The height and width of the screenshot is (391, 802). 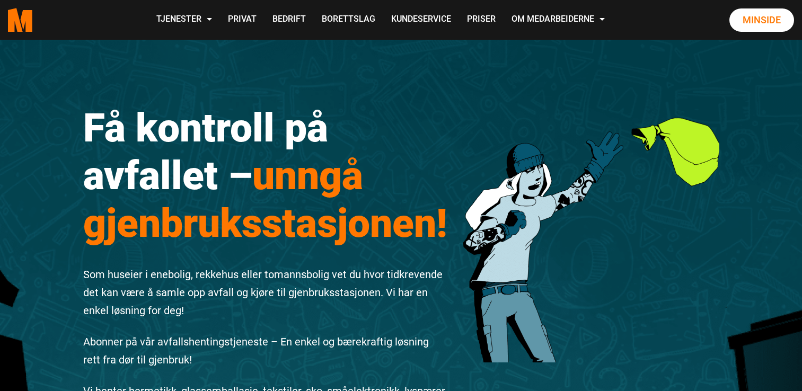 I want to click on a: Privat, so click(x=242, y=20).